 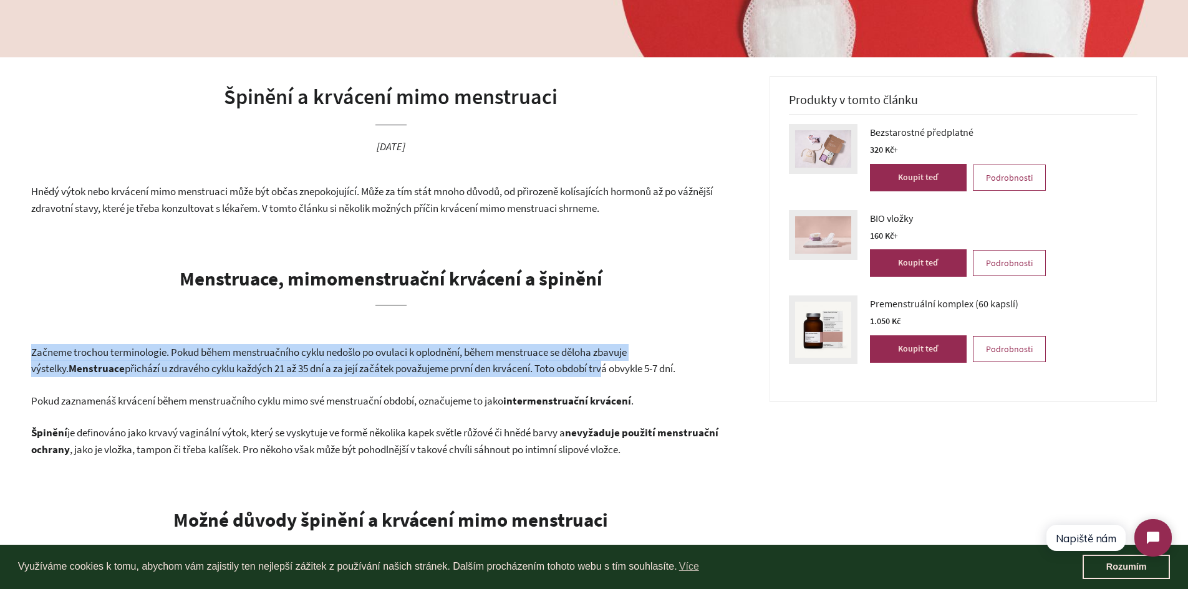 What do you see at coordinates (390, 520) in the screenshot?
I see `b: Možné důvody špinění a krvácení mimo menstruaci` at bounding box center [390, 520].